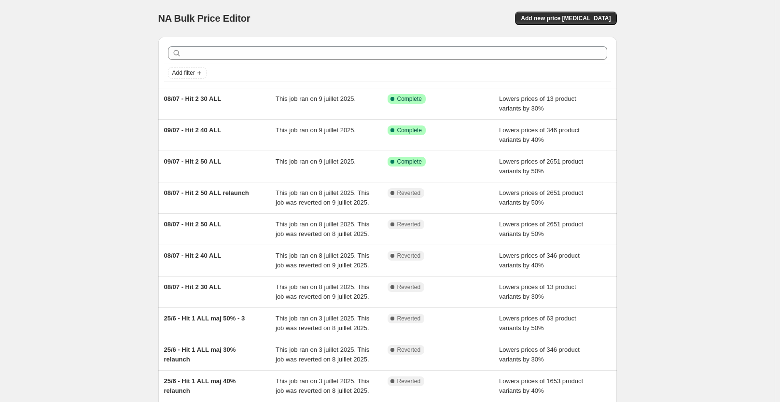  I want to click on span: 08/07 - Hit 2 50 ALL relaunch, so click(207, 193).